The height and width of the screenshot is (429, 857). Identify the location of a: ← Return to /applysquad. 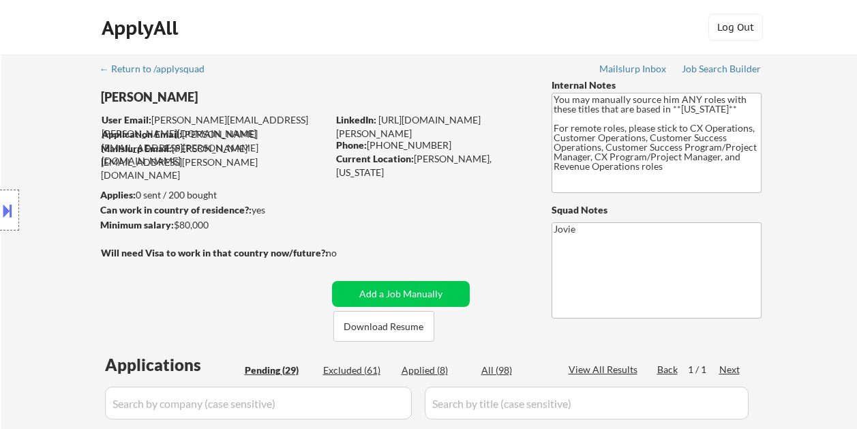
(158, 70).